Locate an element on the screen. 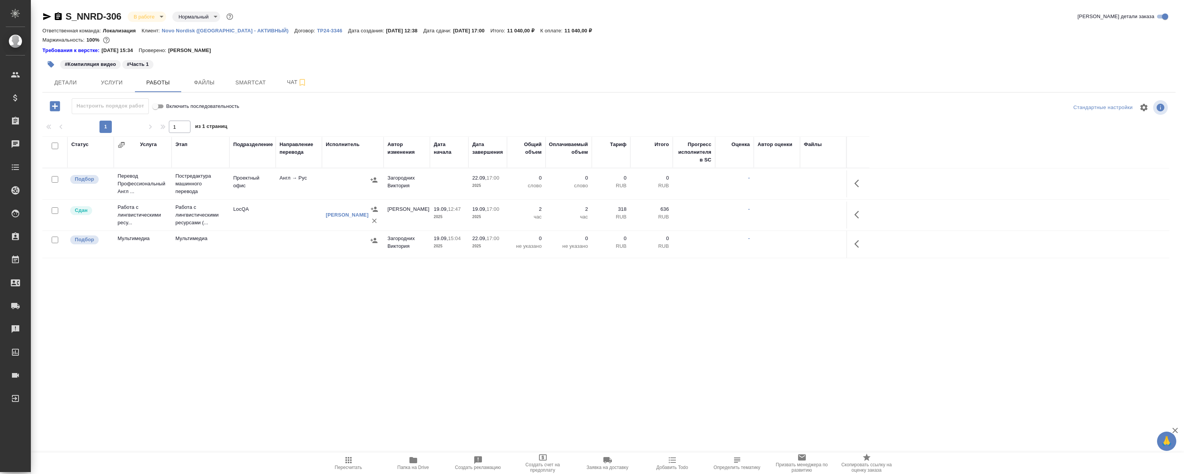  td: LocQA is located at coordinates (253, 215).